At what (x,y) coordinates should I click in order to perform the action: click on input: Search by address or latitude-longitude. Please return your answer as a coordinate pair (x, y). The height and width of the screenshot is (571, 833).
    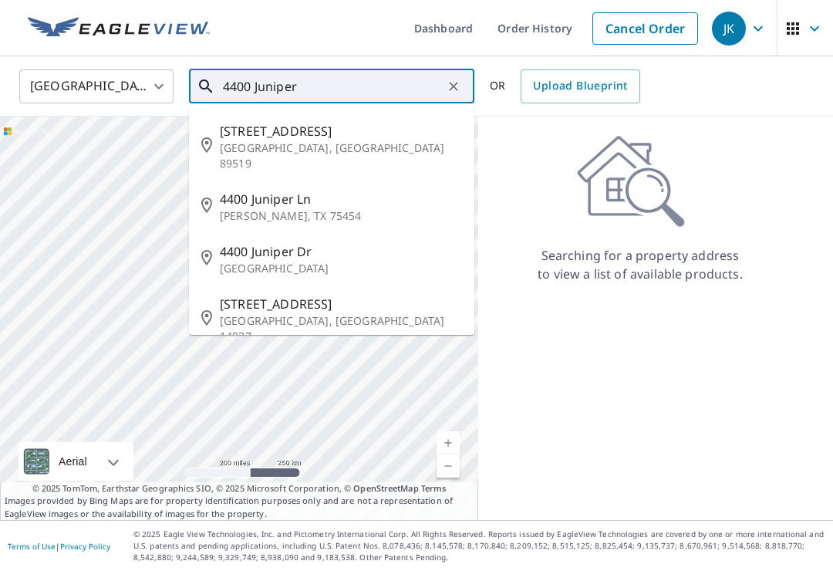
    Looking at the image, I should click on (332, 86).